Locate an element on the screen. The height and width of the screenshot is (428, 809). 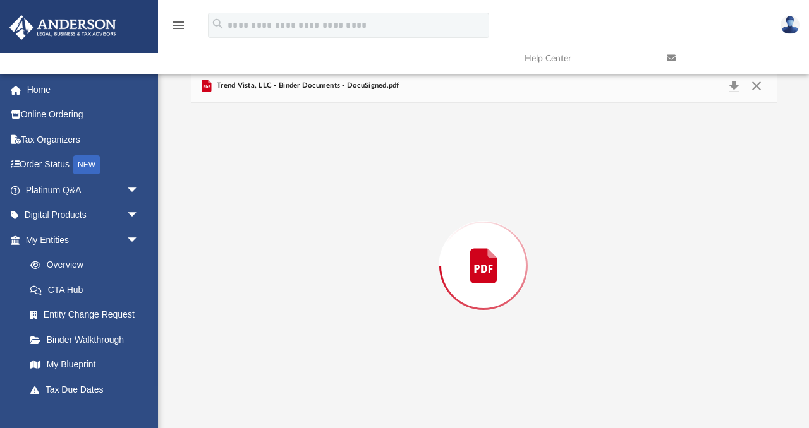
a: Overview is located at coordinates (88, 265).